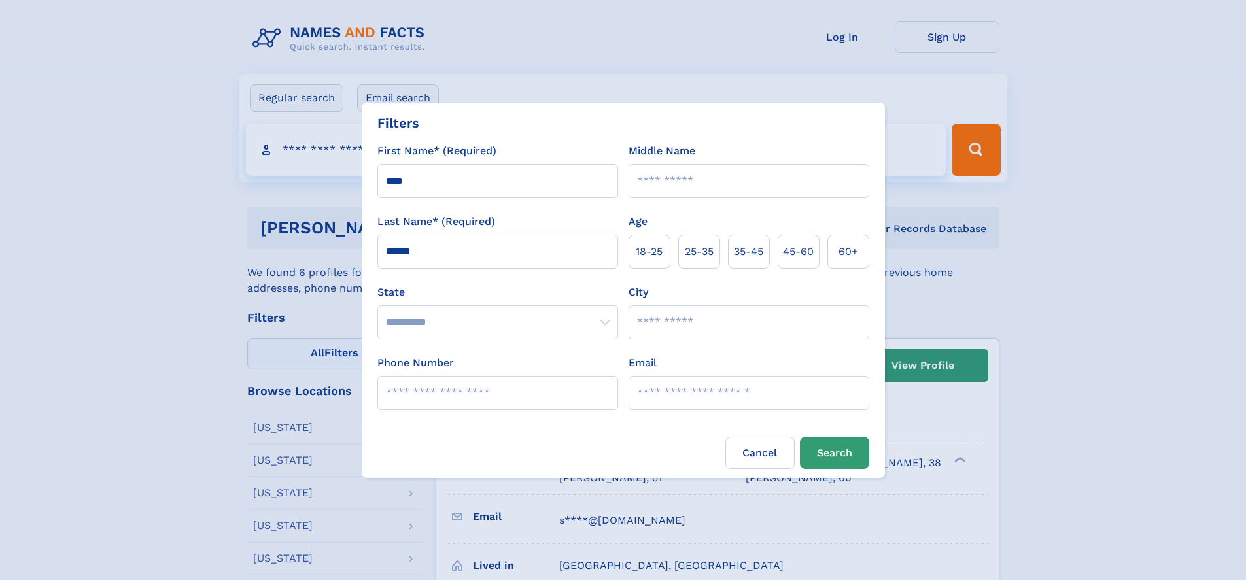 This screenshot has width=1246, height=580. I want to click on label: Phone Number, so click(415, 363).